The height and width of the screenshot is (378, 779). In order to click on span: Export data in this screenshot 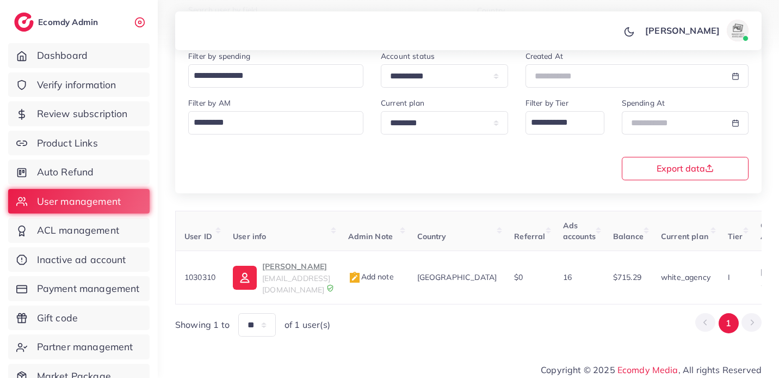, I will do `click(685, 168)`.